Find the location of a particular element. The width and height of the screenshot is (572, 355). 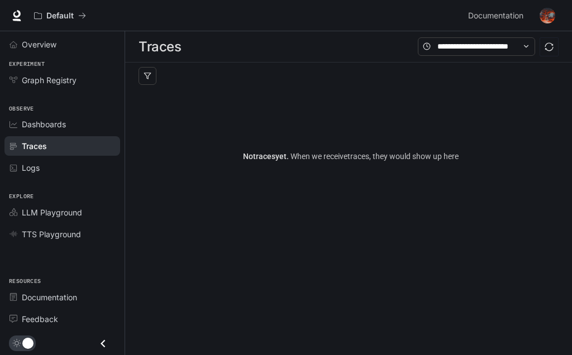

button: All workspaces is located at coordinates (60, 16).